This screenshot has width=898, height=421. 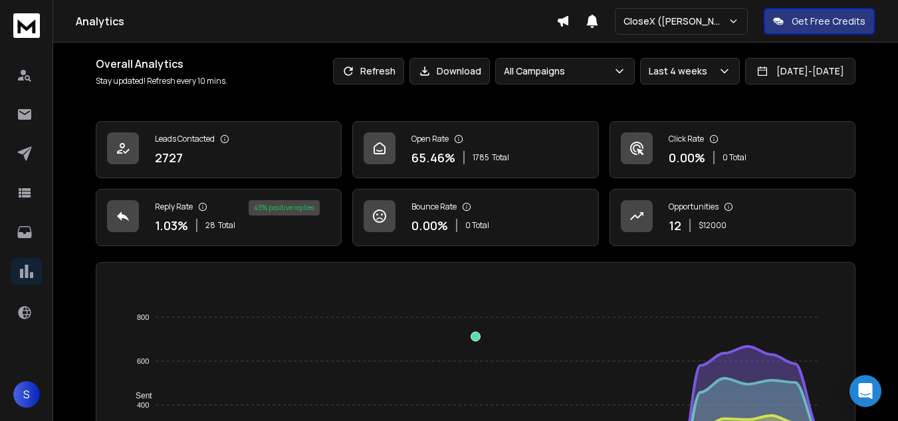 I want to click on p: 2727, so click(x=169, y=158).